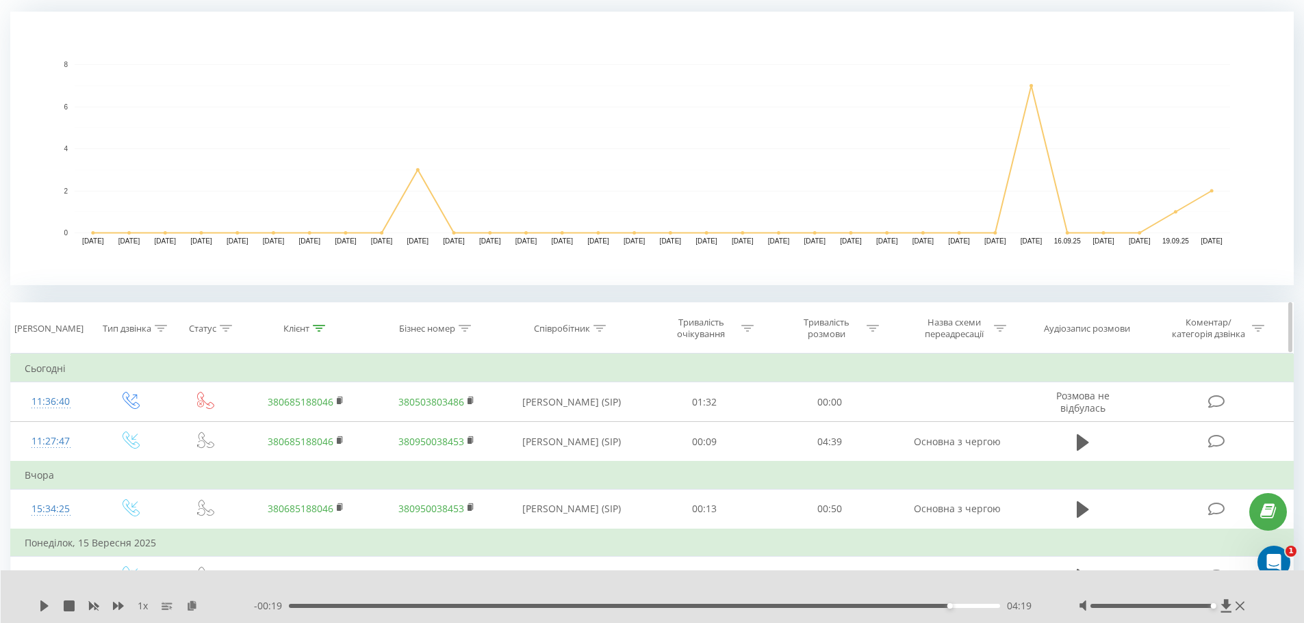  What do you see at coordinates (829, 402) in the screenshot?
I see `td: 00:00` at bounding box center [829, 402].